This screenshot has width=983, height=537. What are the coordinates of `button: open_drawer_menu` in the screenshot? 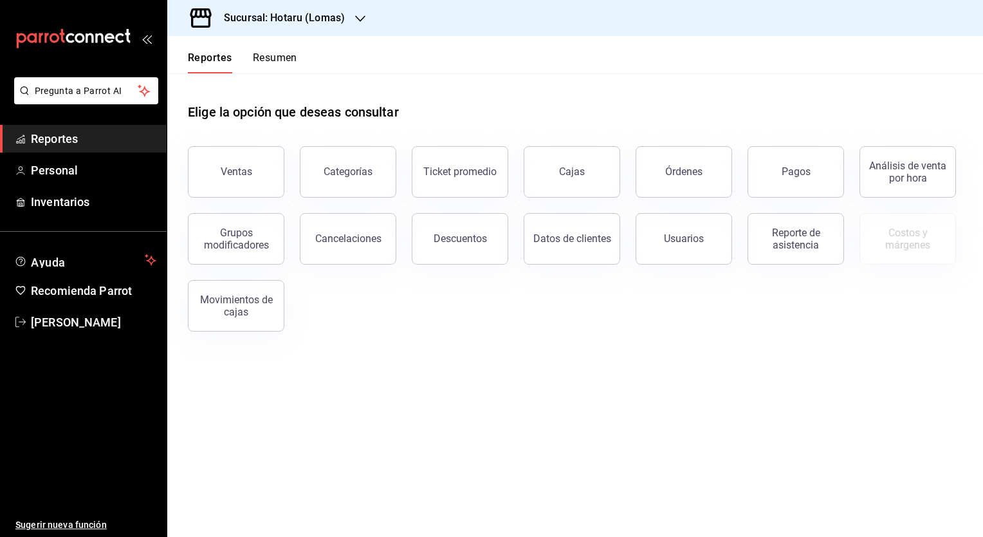 It's located at (147, 39).